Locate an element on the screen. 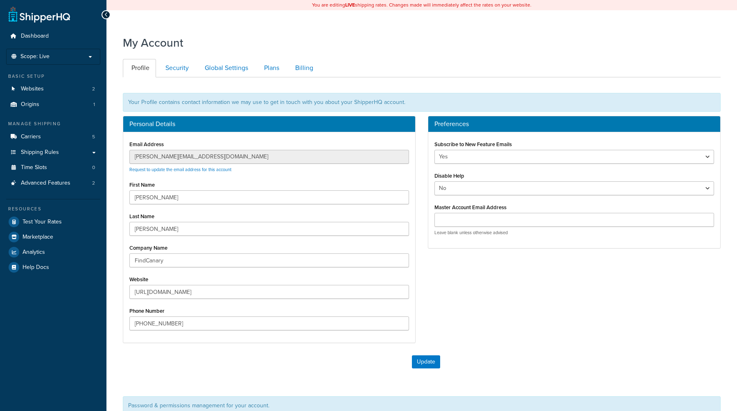  a: Time Slots 0 is located at coordinates (53, 167).